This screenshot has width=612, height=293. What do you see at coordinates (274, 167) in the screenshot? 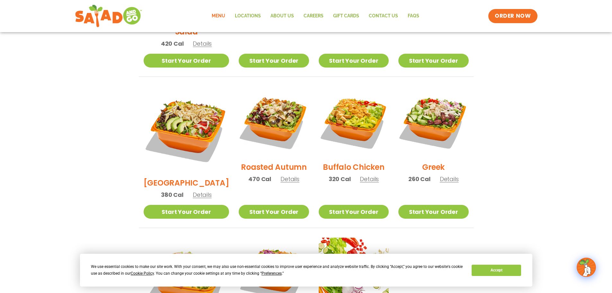
I see `h2: Roasted Autumn` at bounding box center [274, 167].